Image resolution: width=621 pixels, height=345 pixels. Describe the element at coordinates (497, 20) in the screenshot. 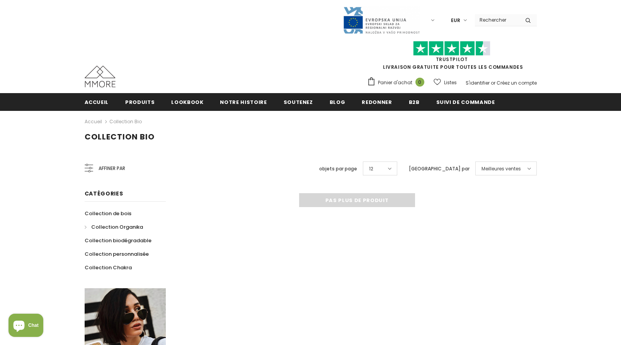

I see `input: Search Site` at that location.